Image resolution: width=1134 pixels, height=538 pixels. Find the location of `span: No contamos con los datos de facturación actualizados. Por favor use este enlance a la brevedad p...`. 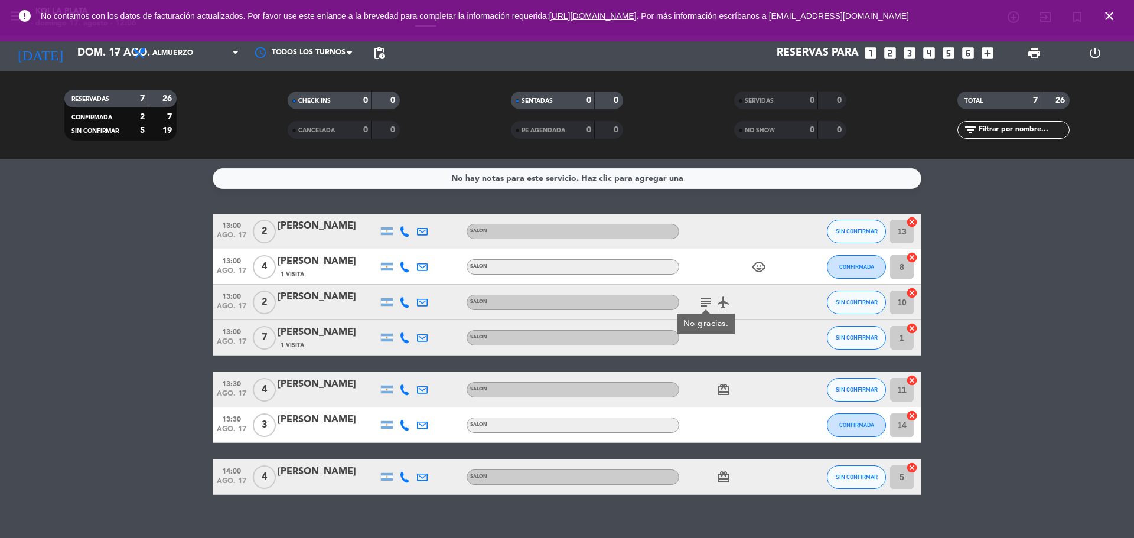

span: No contamos con los datos de facturación actualizados. Por favor use este enlance a la brevedad p... is located at coordinates (475, 16).